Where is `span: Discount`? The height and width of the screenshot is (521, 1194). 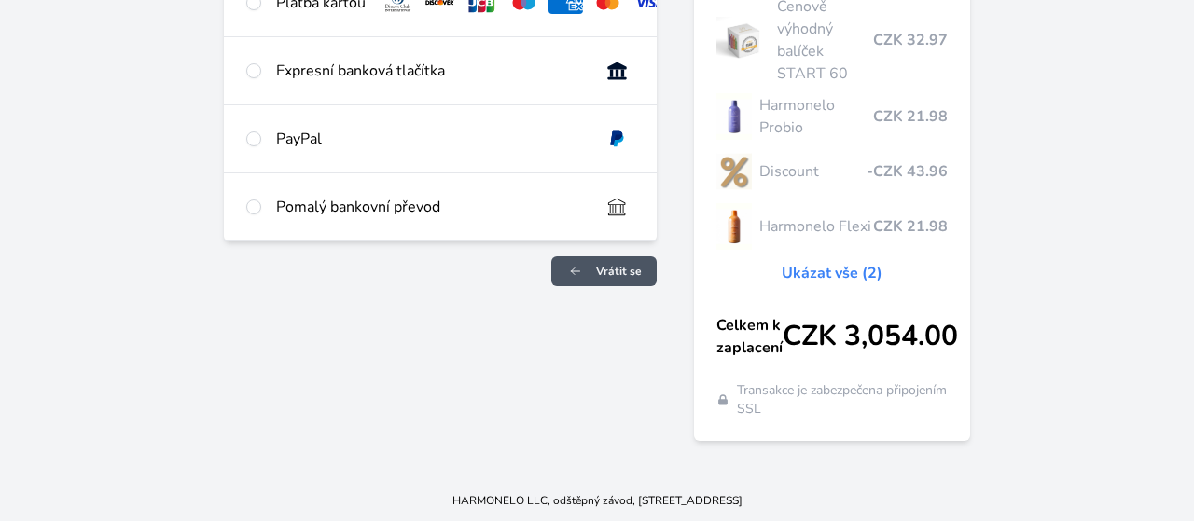
span: Discount is located at coordinates (813, 172).